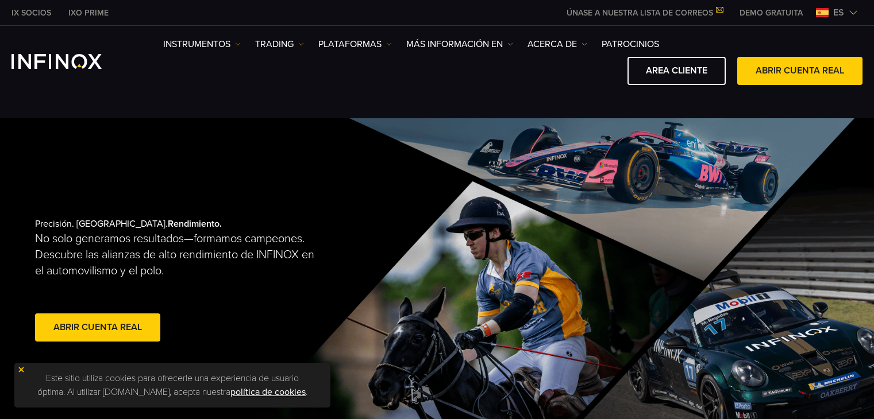  What do you see at coordinates (676, 71) in the screenshot?
I see `a: AREA CLIENTE` at bounding box center [676, 71].